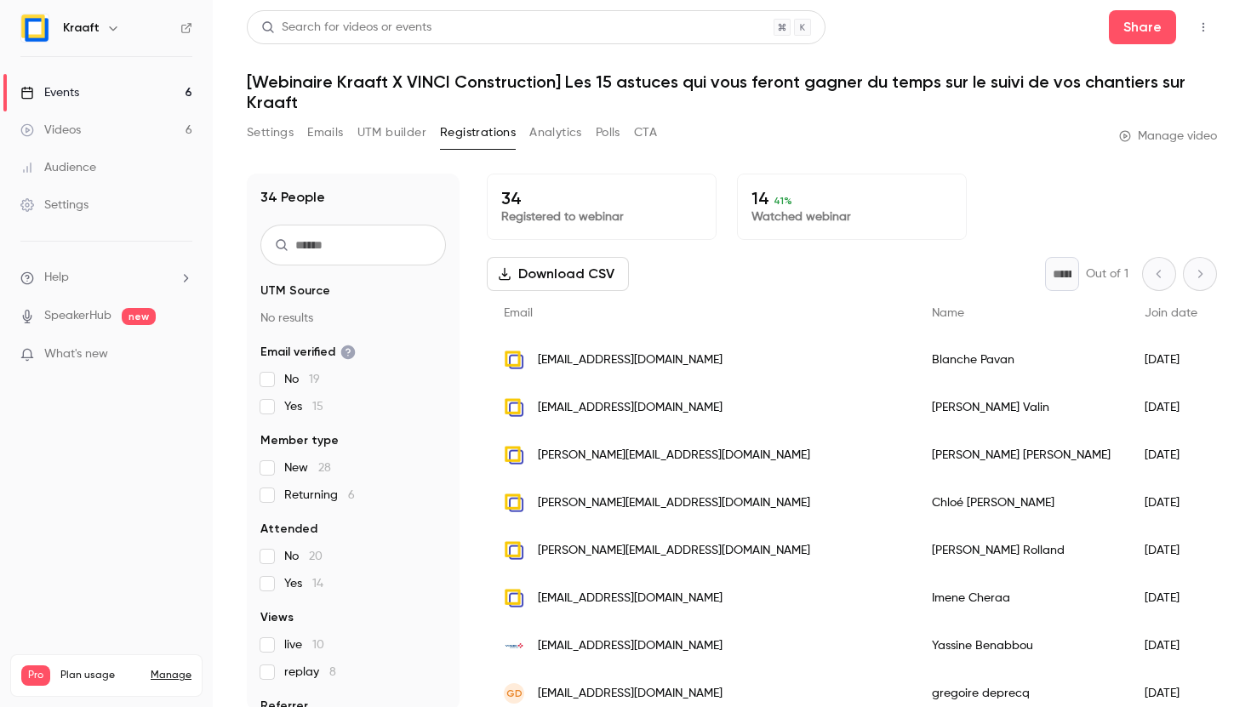  Describe the element at coordinates (1021, 646) in the screenshot. I see `div: Yassine Benabbou` at that location.